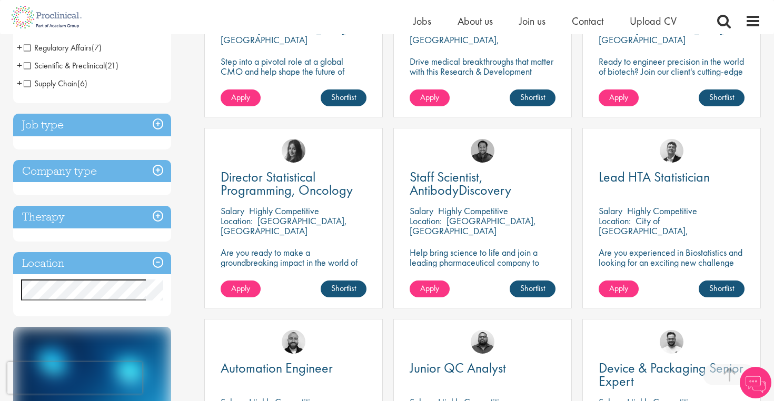  Describe the element at coordinates (92, 171) in the screenshot. I see `div: Company type` at that location.